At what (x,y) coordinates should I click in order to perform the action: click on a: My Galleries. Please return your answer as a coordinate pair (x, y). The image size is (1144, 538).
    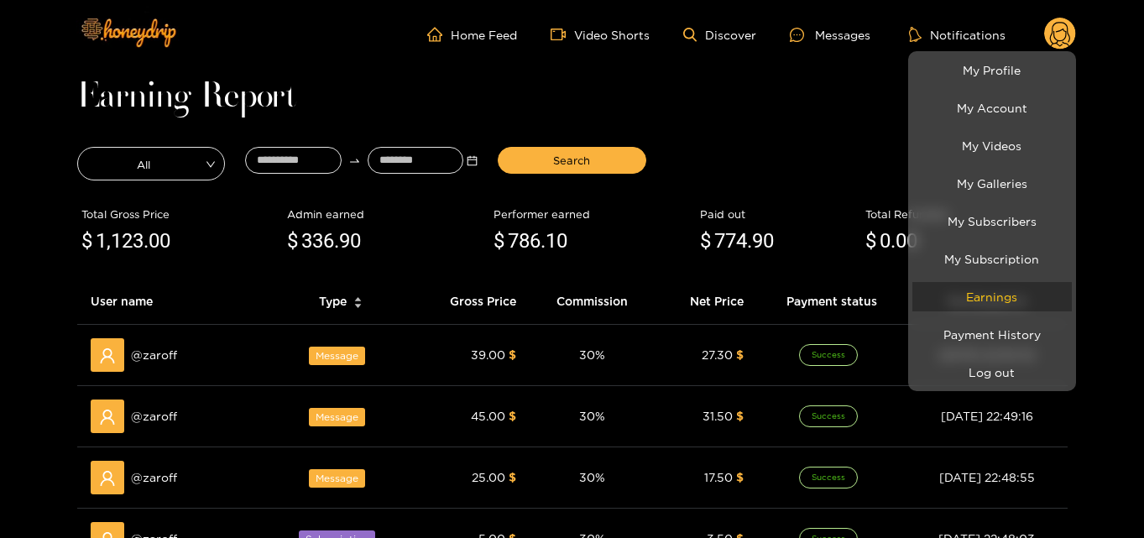
    Looking at the image, I should click on (992, 183).